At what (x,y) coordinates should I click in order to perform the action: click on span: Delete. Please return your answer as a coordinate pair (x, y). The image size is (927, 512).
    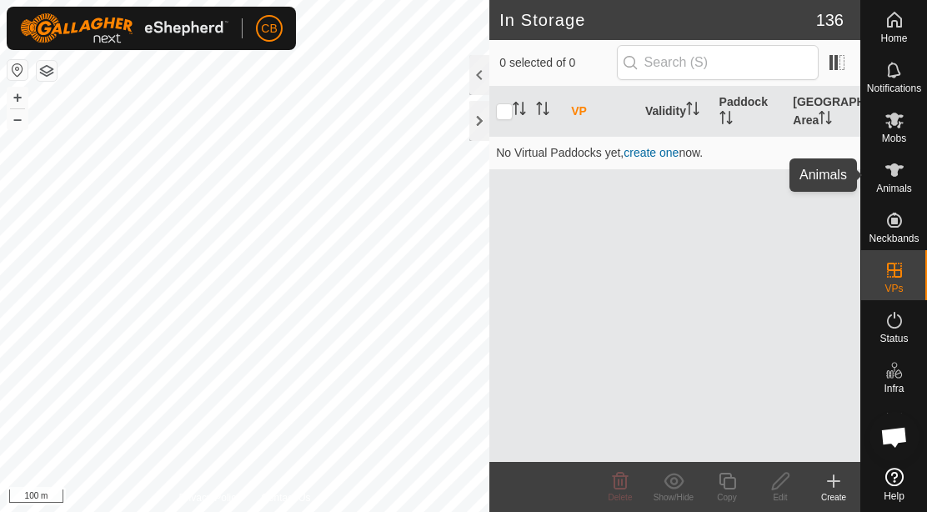
    Looking at the image, I should click on (621, 497).